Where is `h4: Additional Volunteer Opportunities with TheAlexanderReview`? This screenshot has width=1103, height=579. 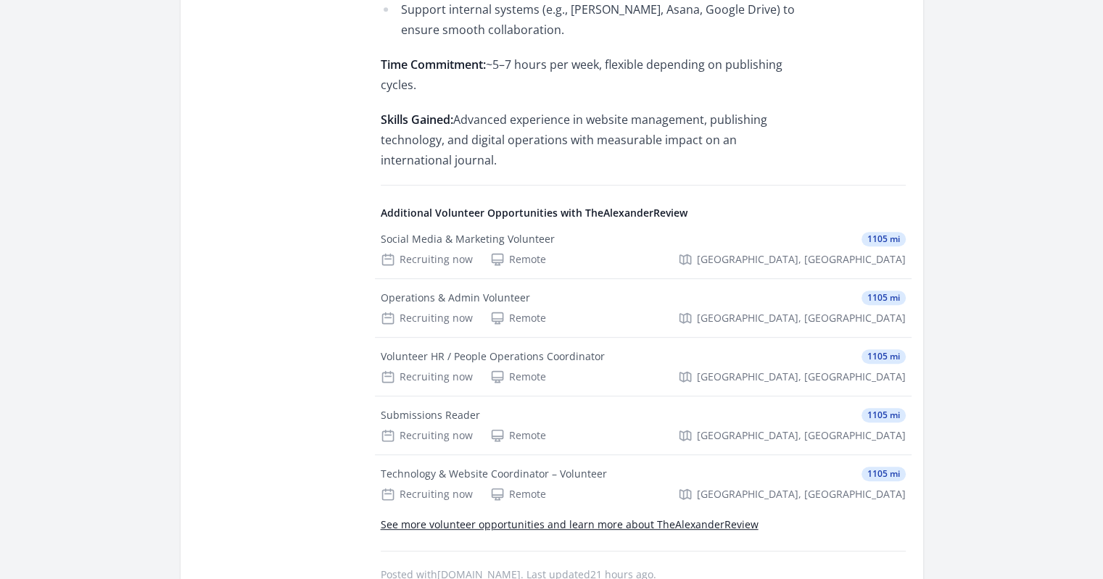
h4: Additional Volunteer Opportunities with TheAlexanderReview is located at coordinates (643, 213).